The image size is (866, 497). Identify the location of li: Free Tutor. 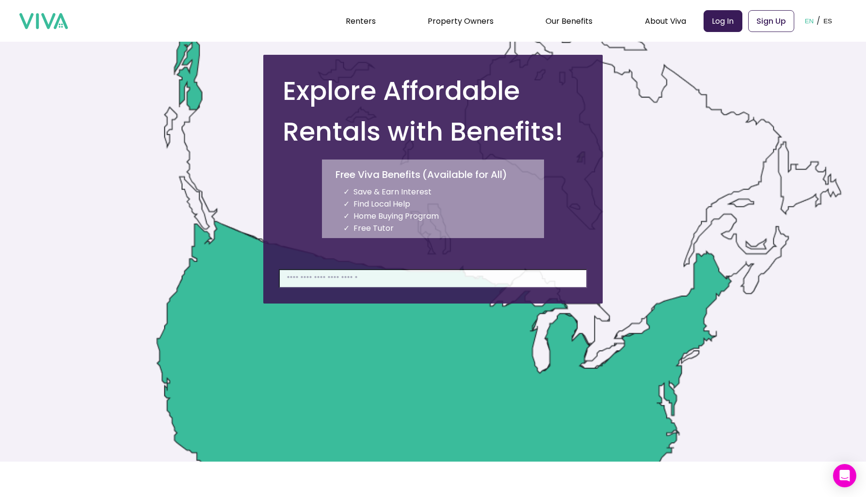
(444, 228).